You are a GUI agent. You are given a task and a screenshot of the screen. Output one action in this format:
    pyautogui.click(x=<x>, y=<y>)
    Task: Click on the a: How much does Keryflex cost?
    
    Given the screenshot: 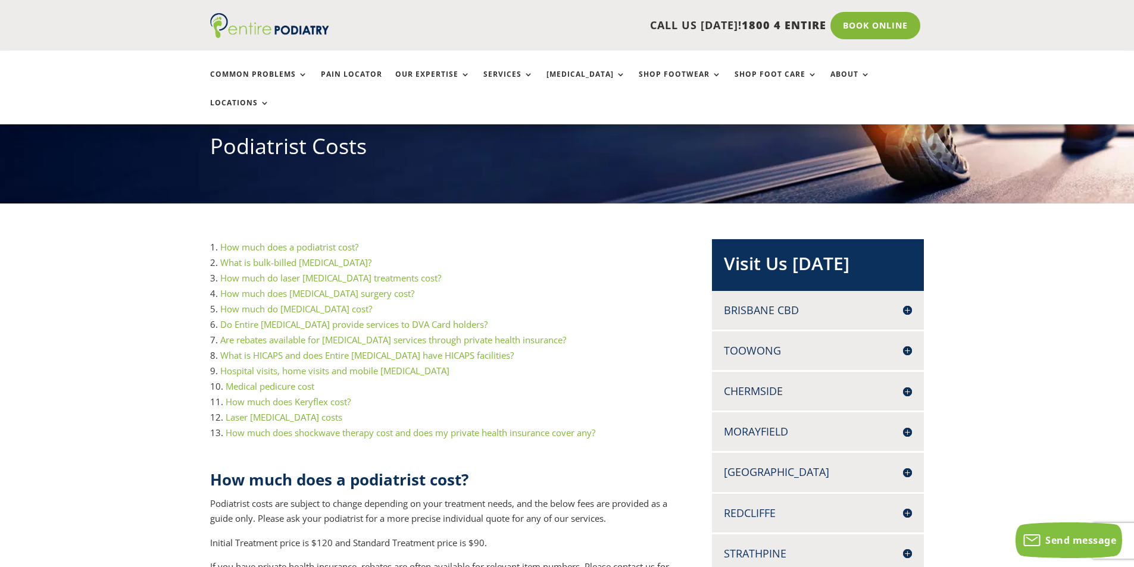 What is the action you would take?
    pyautogui.click(x=288, y=402)
    